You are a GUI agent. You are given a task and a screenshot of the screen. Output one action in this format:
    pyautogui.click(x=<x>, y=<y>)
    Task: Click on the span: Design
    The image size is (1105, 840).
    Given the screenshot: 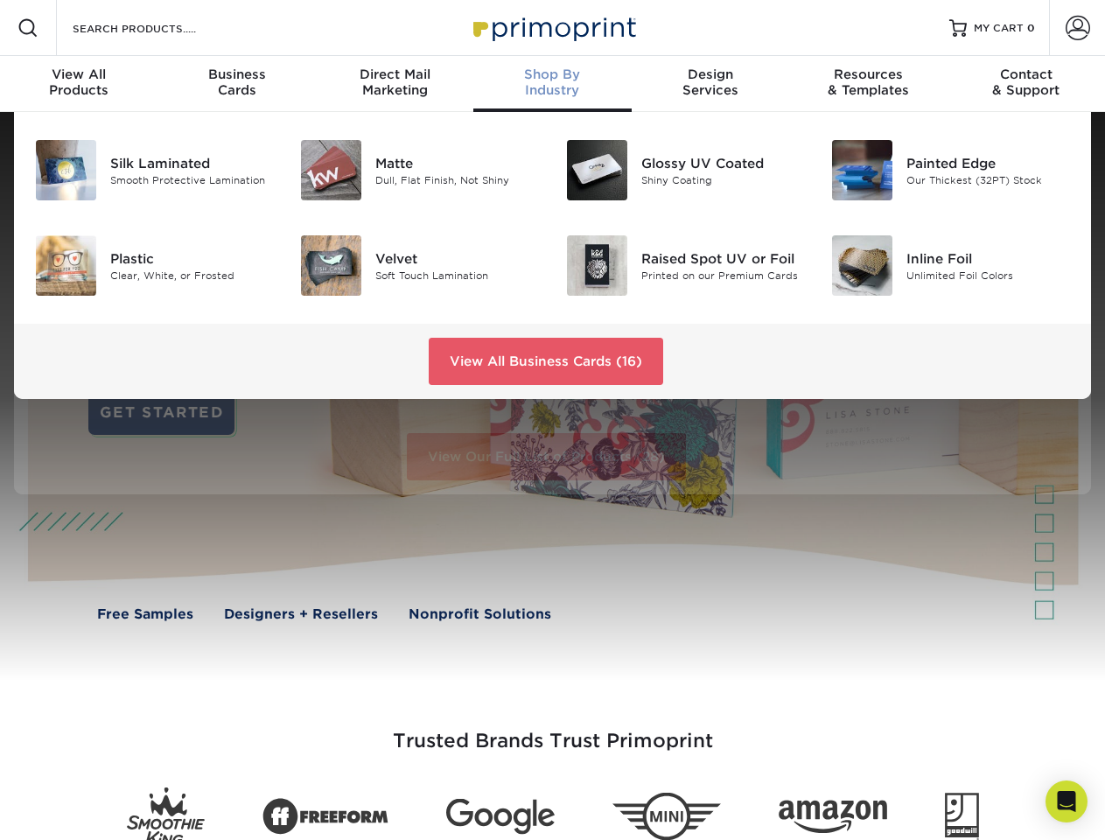 What is the action you would take?
    pyautogui.click(x=710, y=74)
    